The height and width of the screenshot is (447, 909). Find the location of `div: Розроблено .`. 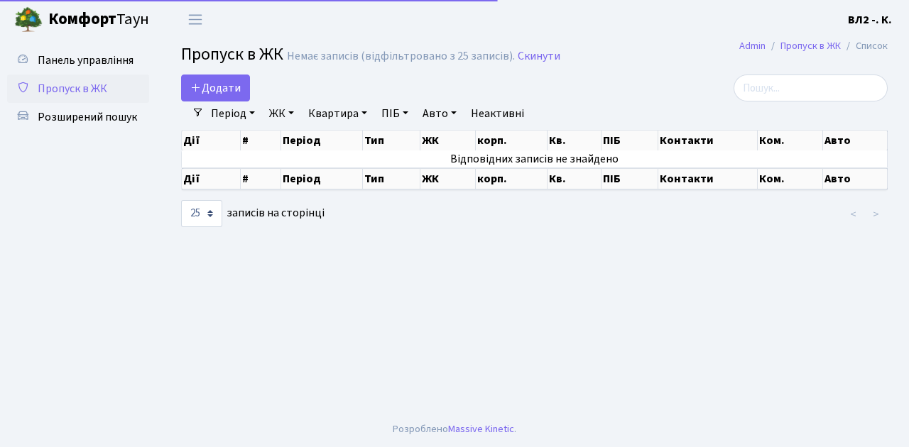

div: Розроблено . is located at coordinates (455, 430).